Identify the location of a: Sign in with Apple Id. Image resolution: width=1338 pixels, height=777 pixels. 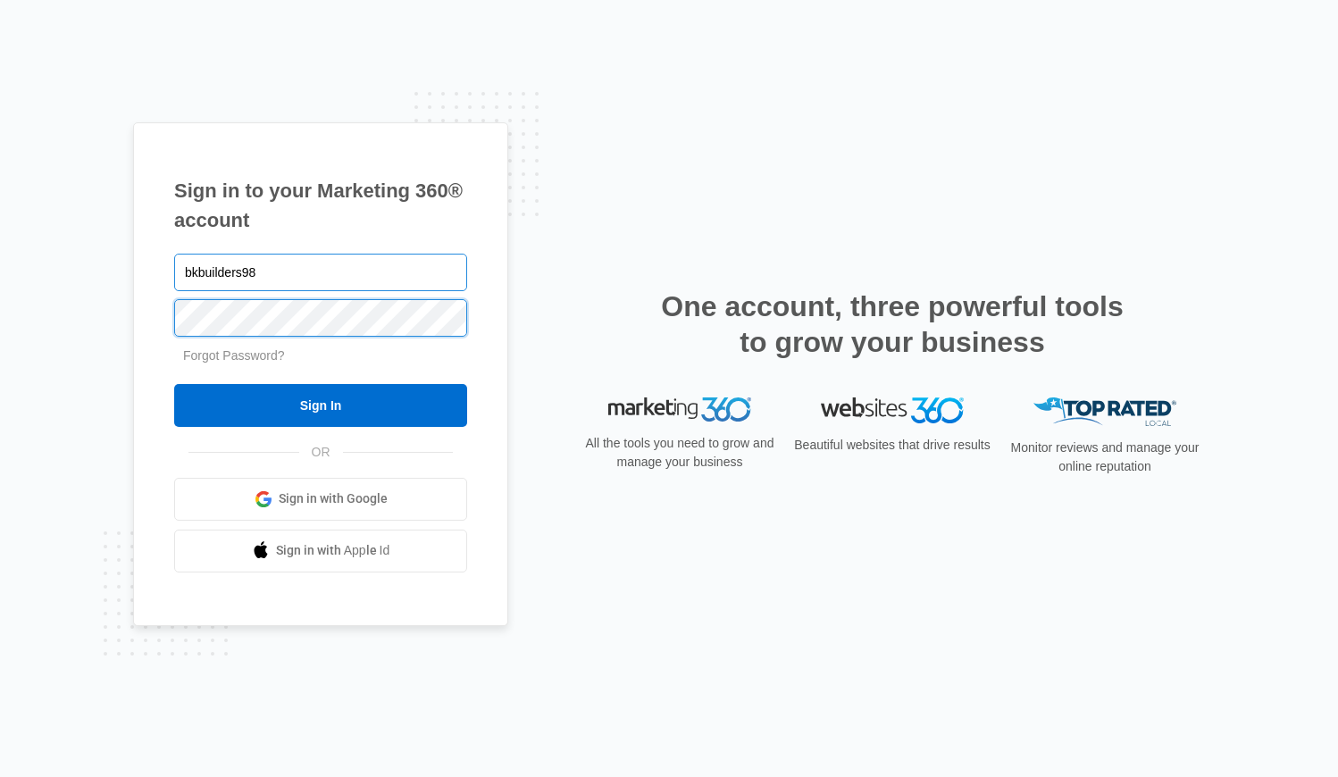
(321, 551).